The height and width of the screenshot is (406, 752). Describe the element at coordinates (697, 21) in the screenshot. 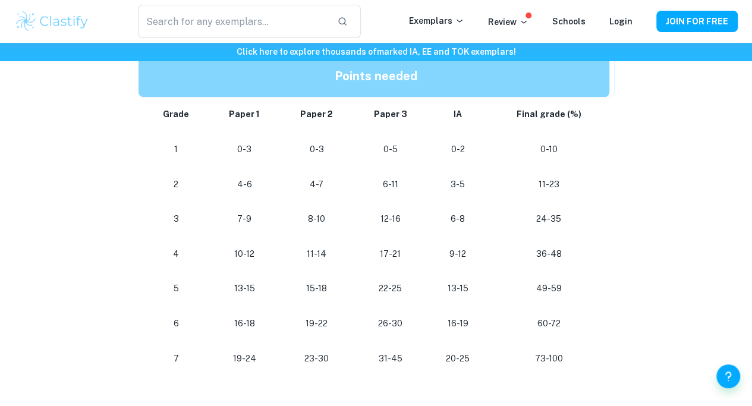

I see `button: JOIN FOR FREE` at that location.